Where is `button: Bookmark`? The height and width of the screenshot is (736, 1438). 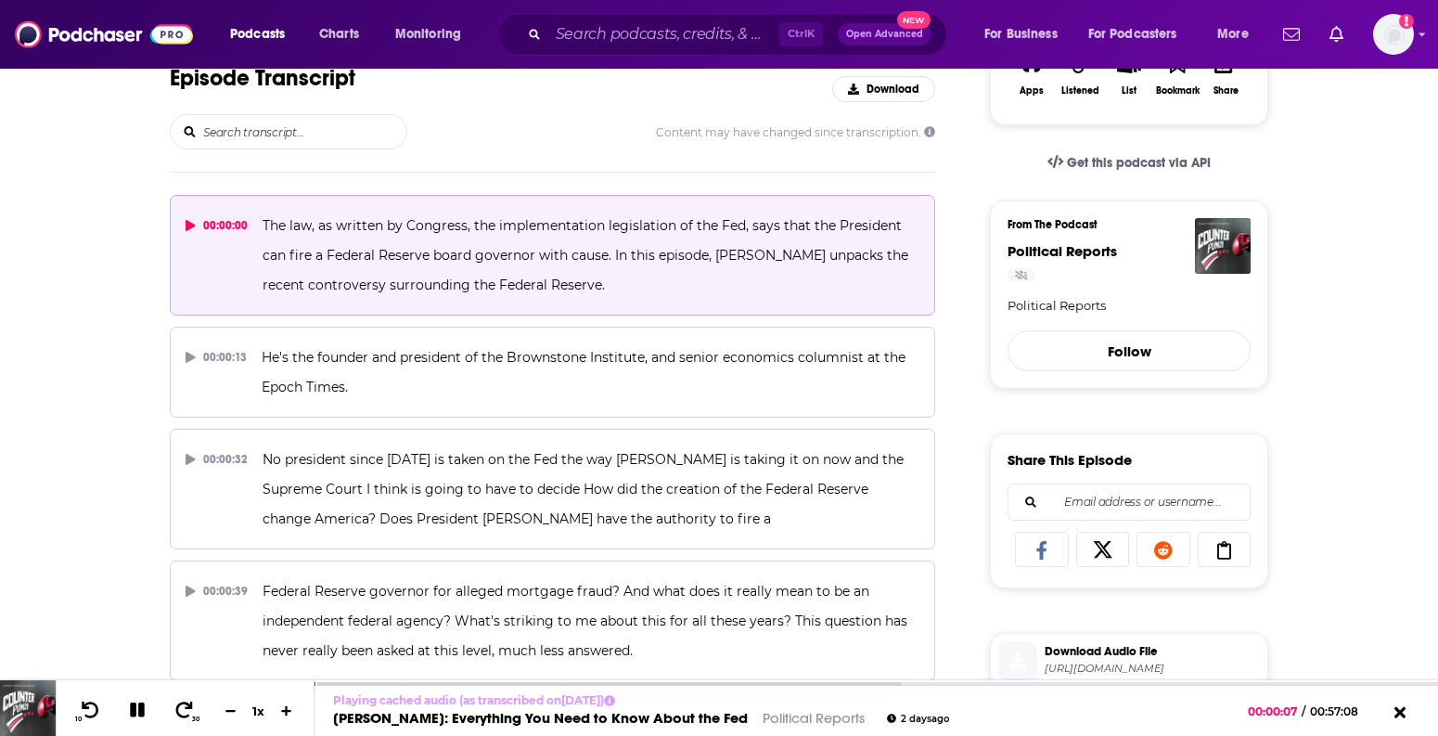 button: Bookmark is located at coordinates (1177, 73).